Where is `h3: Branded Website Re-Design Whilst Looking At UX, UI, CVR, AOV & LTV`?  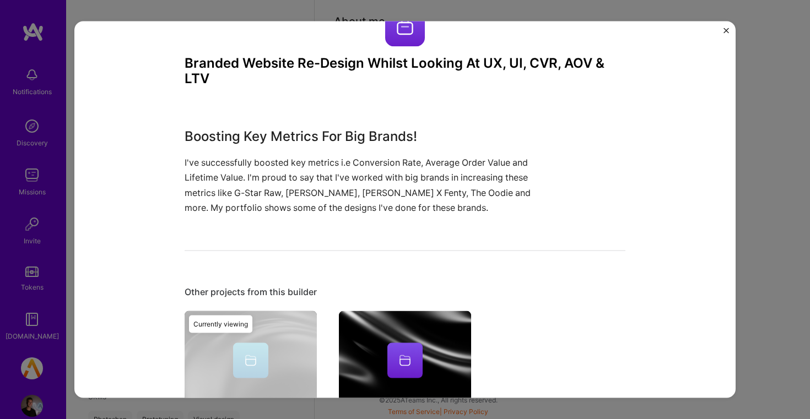
h3: Branded Website Re-Design Whilst Looking At UX, UI, CVR, AOV & LTV is located at coordinates (405, 71).